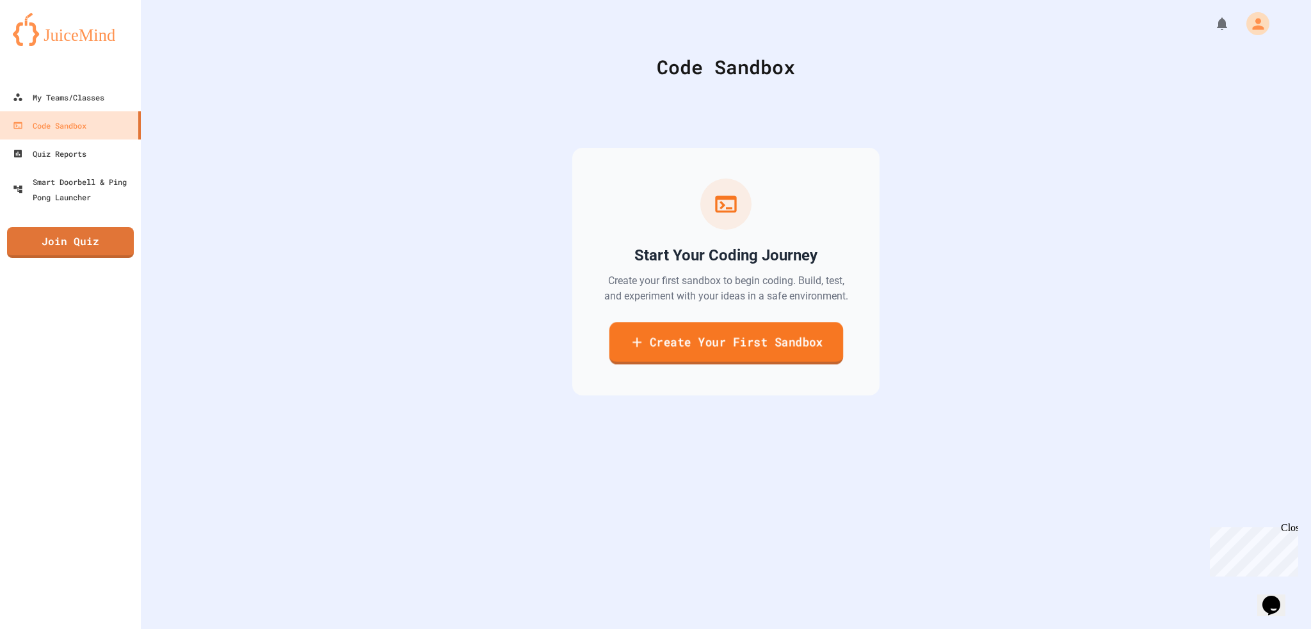 The image size is (1311, 629). Describe the element at coordinates (74, 189) in the screenshot. I see `div: Smart Doorbell & Ping Pong Launcher` at that location.